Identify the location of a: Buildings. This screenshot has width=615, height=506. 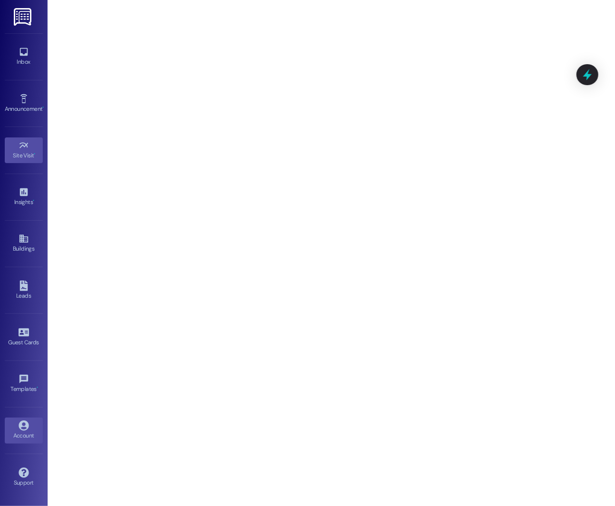
(24, 243).